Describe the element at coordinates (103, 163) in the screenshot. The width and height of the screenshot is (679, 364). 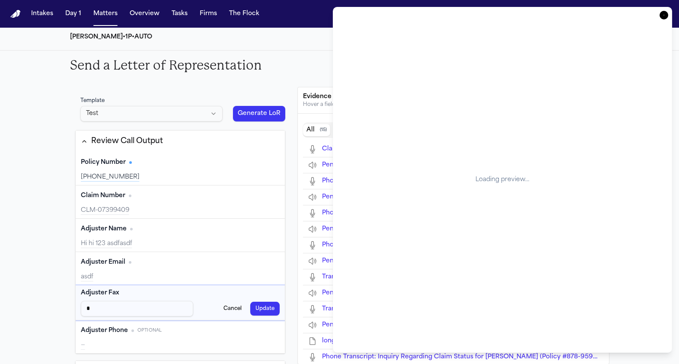
I see `span: Policy Number` at that location.